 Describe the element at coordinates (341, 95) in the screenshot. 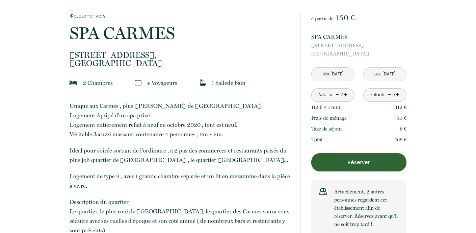

I see `div: 2` at that location.